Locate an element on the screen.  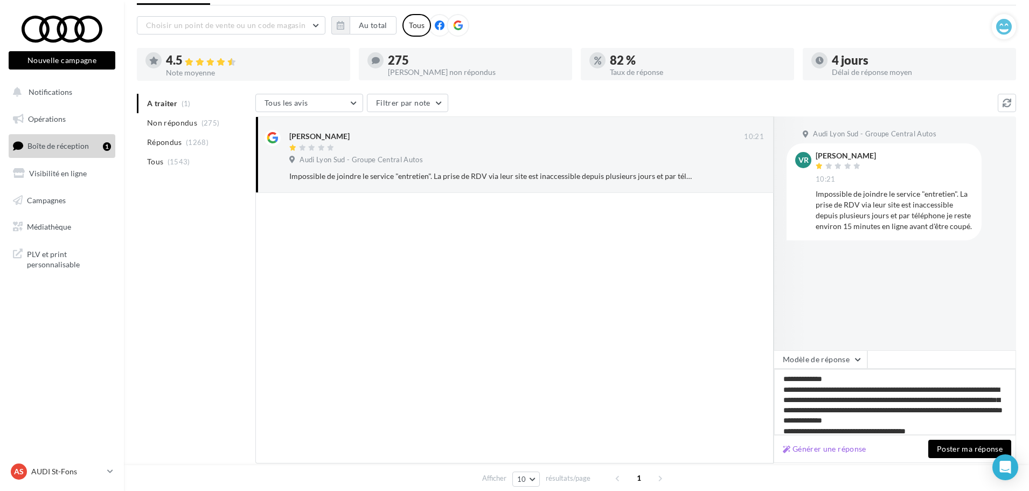
div: 4.5 is located at coordinates (254, 60).